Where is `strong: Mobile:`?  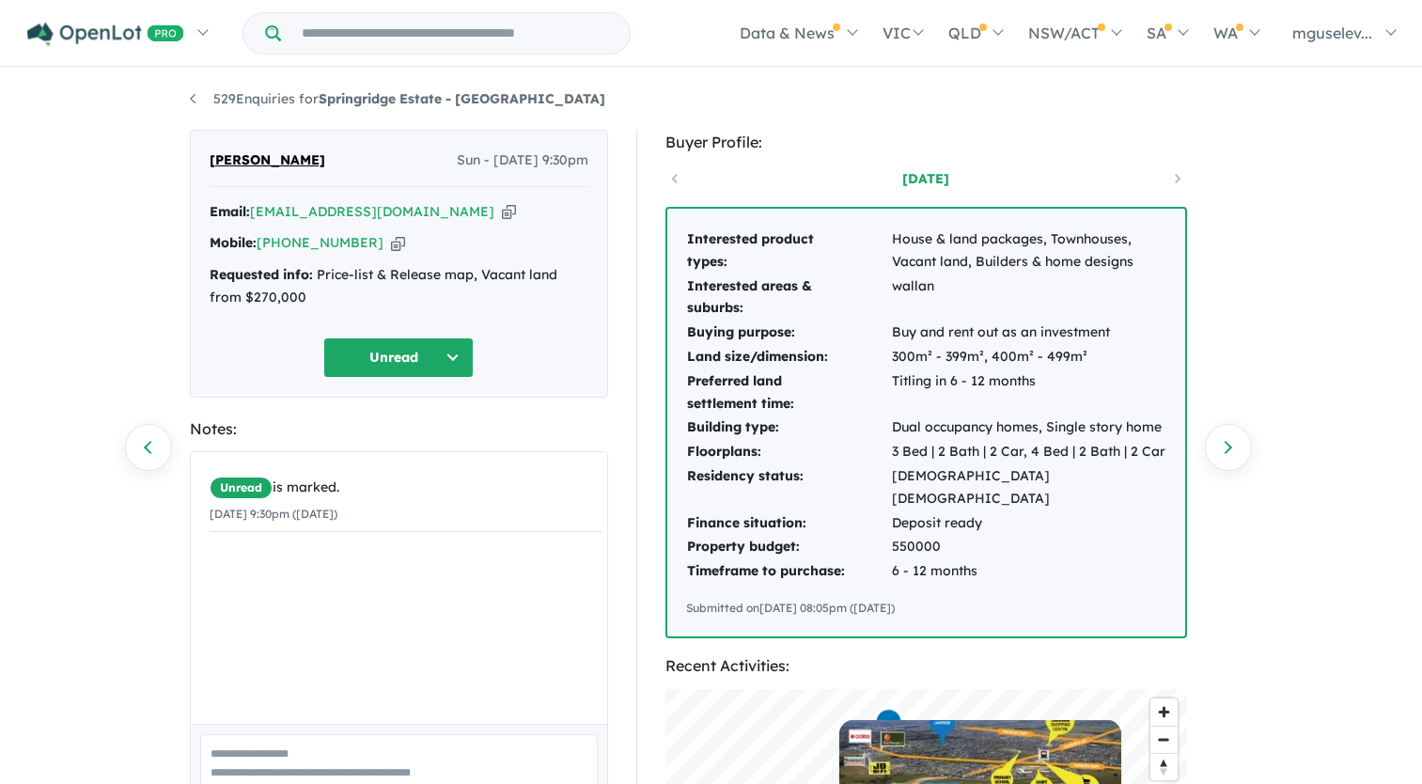
strong: Mobile: is located at coordinates (233, 242).